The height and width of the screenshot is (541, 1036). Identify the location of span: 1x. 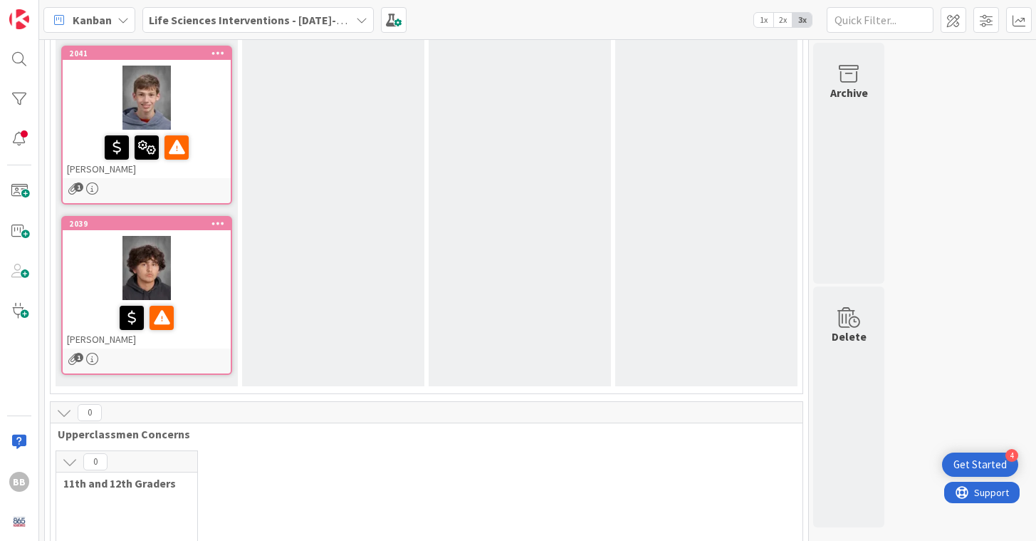
(763, 20).